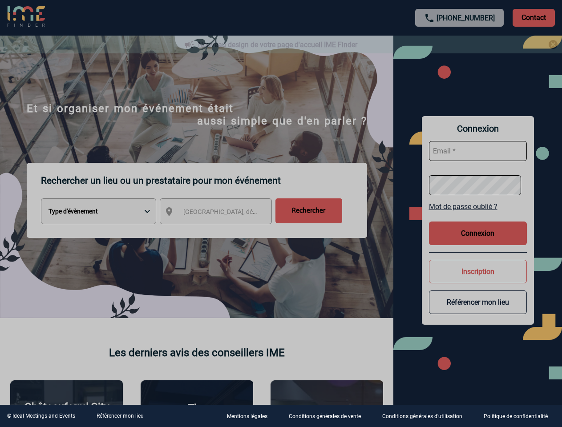  I want to click on a: Référencer mon lieu, so click(120, 416).